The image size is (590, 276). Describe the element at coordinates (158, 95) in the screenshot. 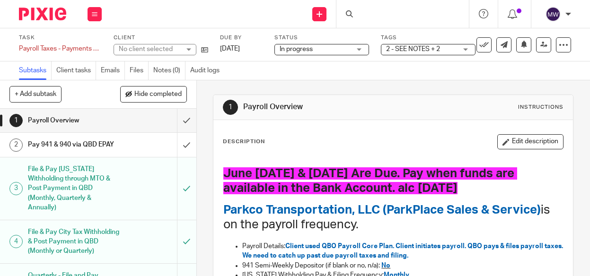

I see `span: Hide completed` at that location.